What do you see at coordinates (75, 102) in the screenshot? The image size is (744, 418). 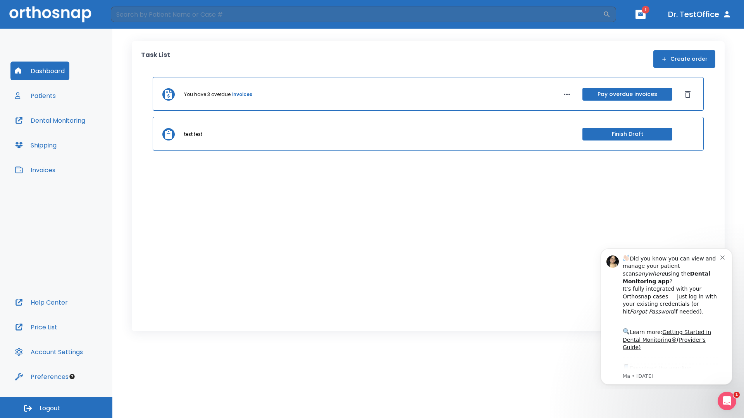 I see `a: (Provider's Guide)` at bounding box center [75, 102].